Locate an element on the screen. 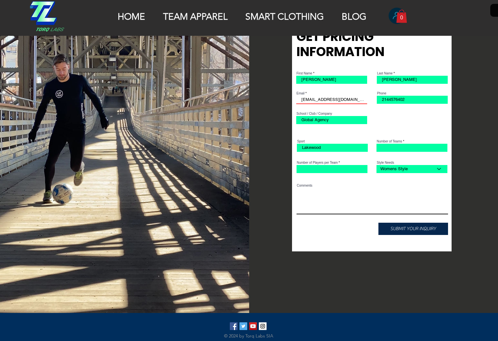  label: School / Club / Company is located at coordinates (331, 114).